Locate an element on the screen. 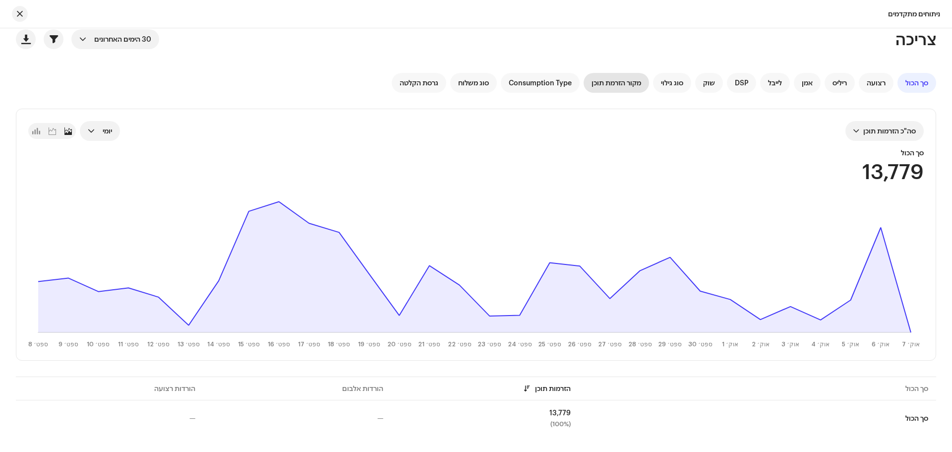 The image size is (952, 452). div: (100%) is located at coordinates (560, 424).